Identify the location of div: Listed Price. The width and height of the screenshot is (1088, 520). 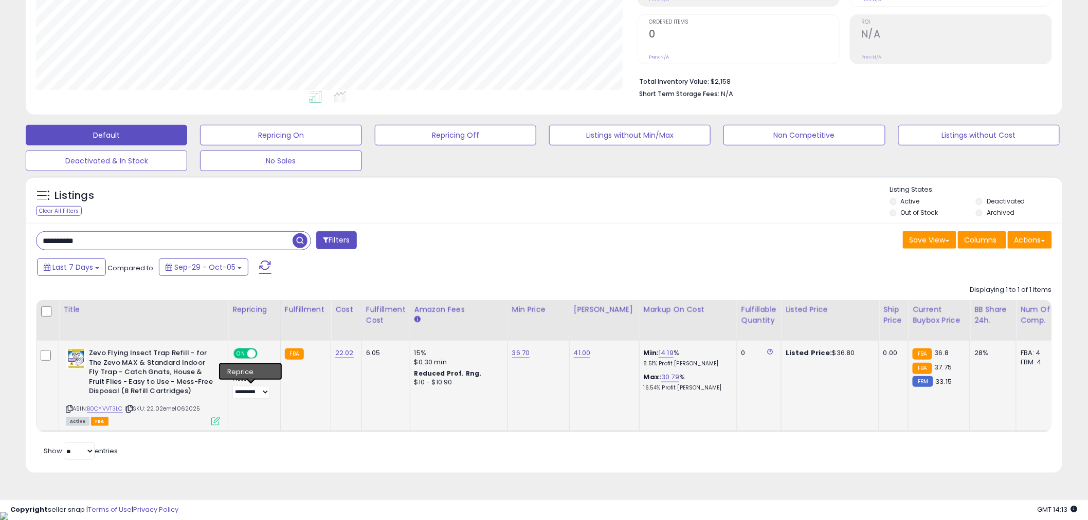
(830, 310).